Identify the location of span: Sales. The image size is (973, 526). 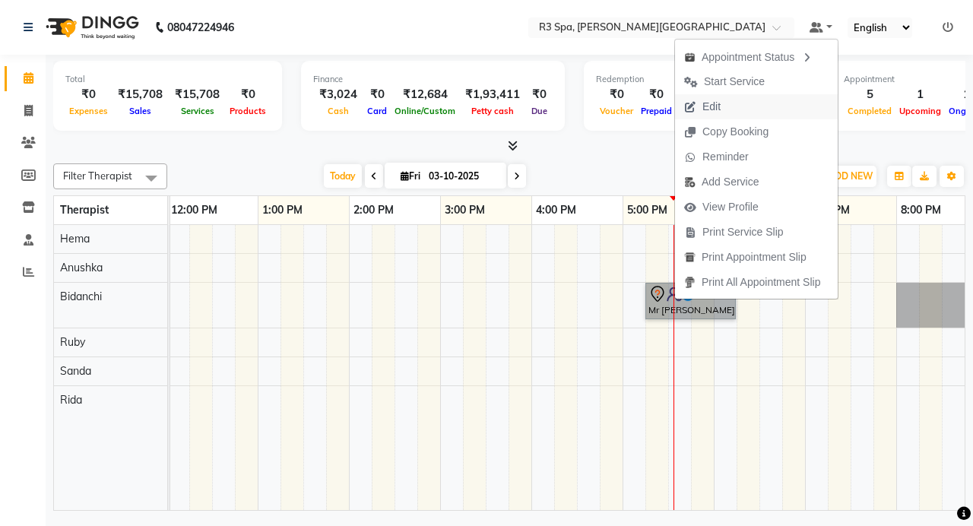
(140, 111).